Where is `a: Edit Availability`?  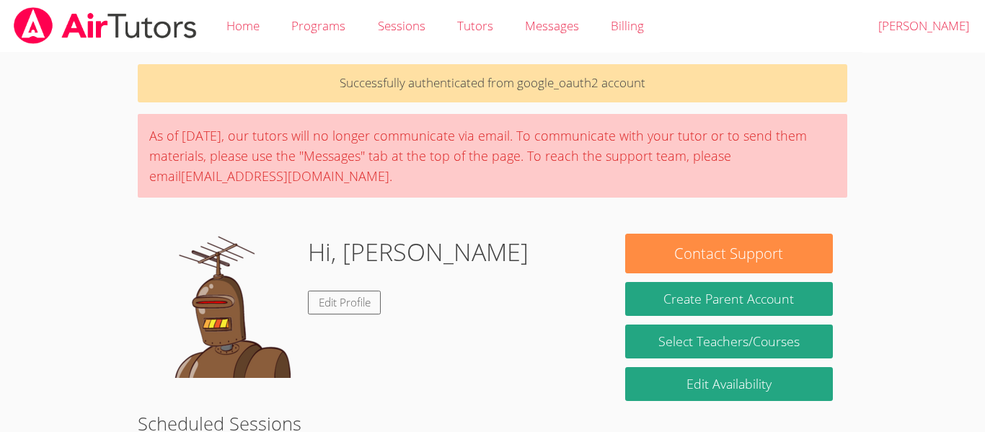
a: Edit Availability is located at coordinates (729, 384).